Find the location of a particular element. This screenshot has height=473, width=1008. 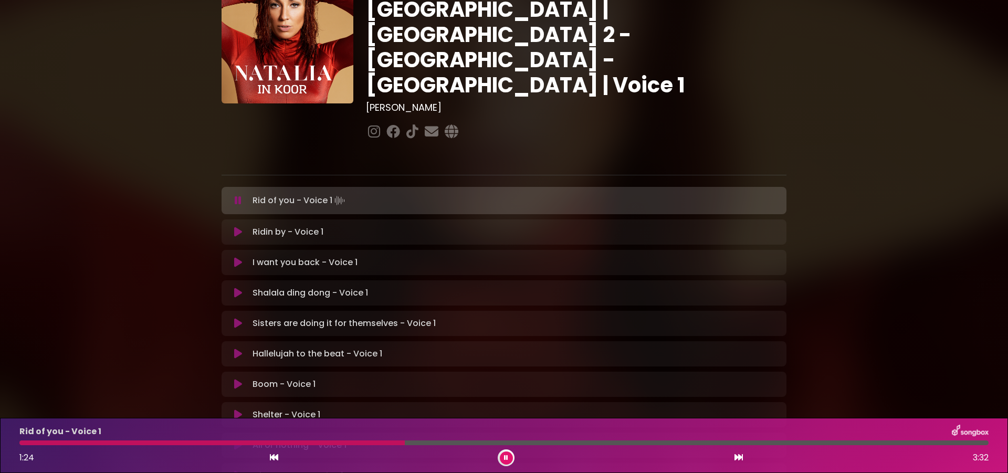

img: waveform4.gif is located at coordinates (340, 200).